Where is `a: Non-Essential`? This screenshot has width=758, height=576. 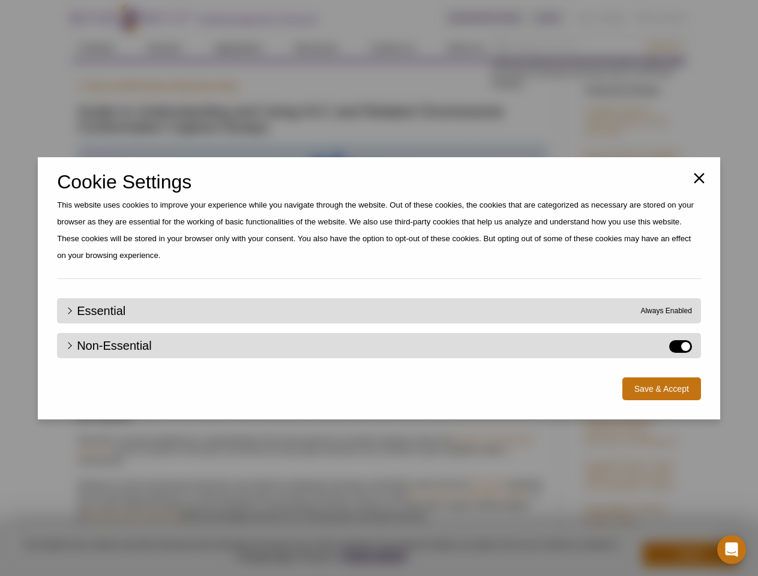 a: Non-Essential is located at coordinates (109, 345).